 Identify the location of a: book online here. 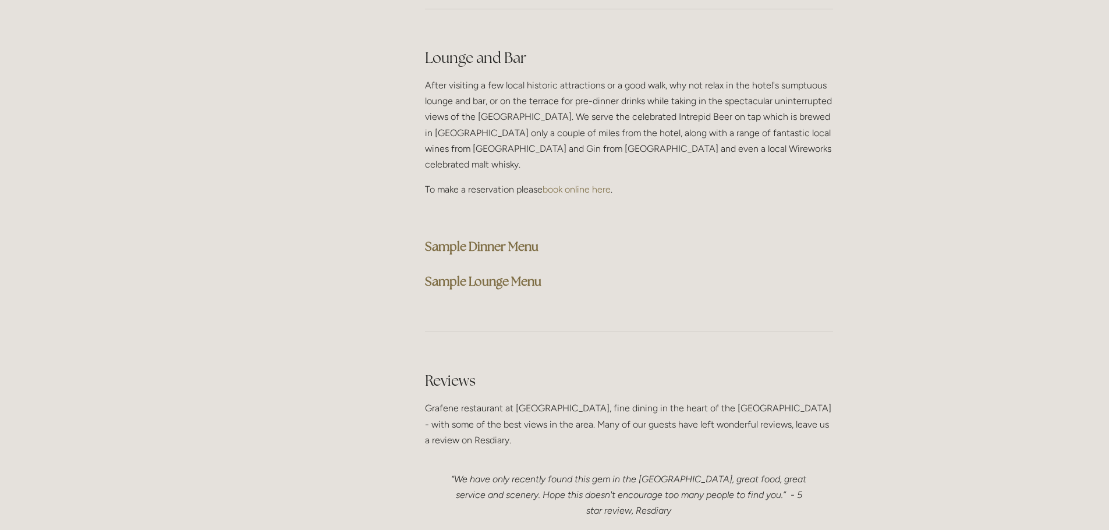
(576, 189).